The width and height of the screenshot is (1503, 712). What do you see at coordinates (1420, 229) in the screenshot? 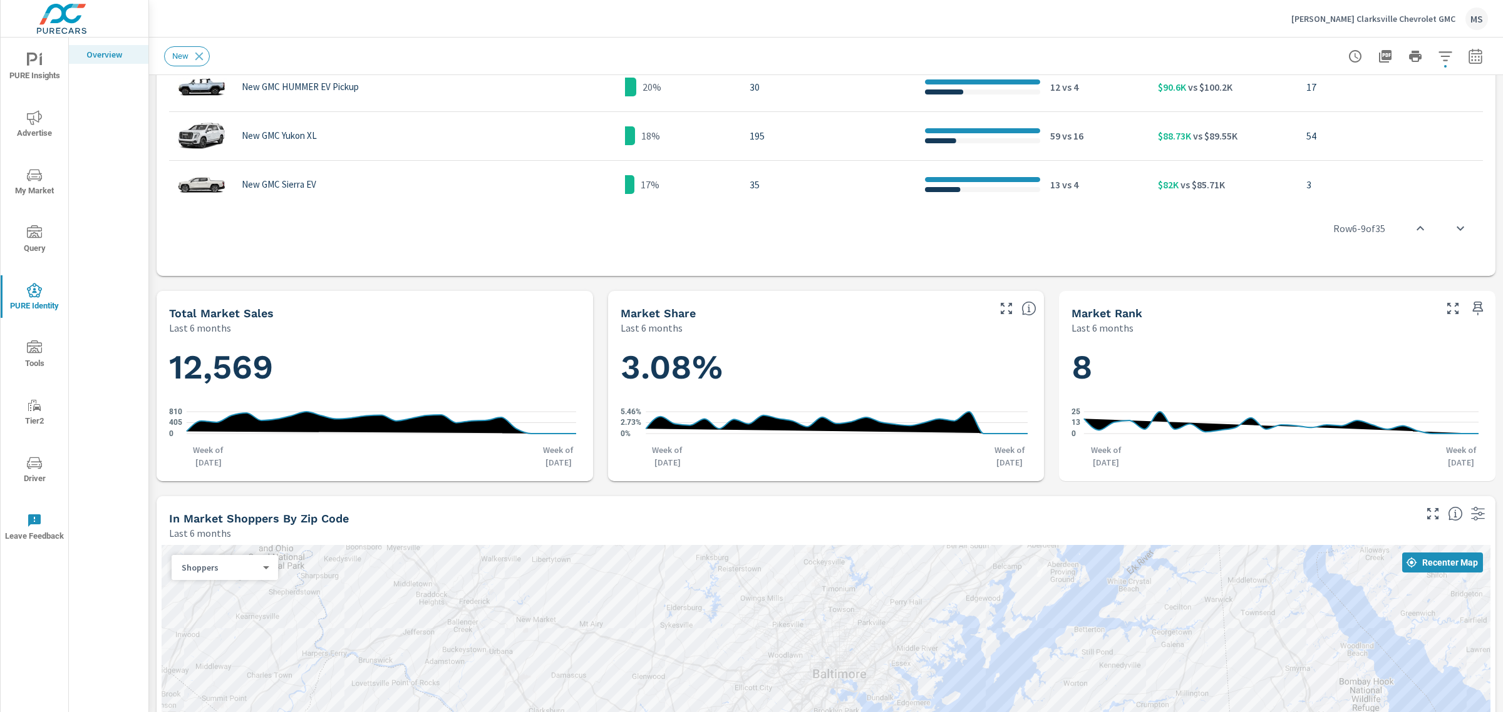
I see `button: scroll to top` at bounding box center [1420, 229].